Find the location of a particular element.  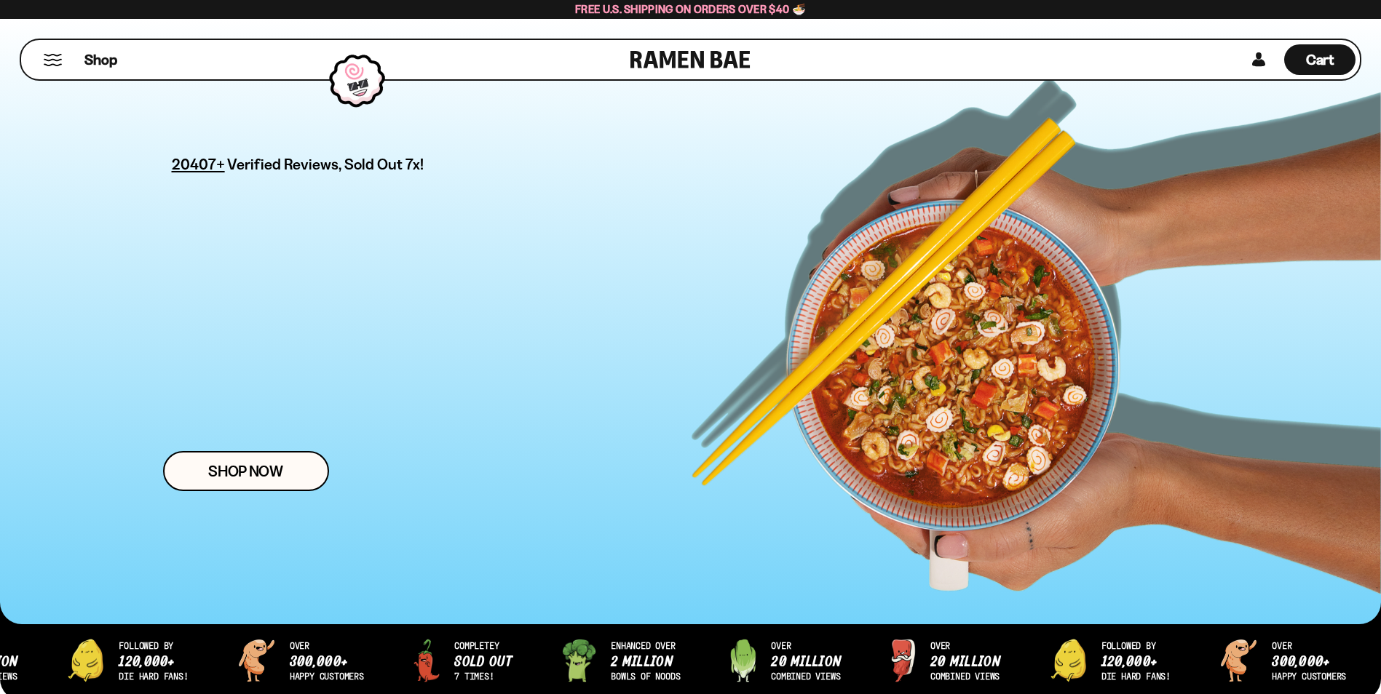

a: Shop Now is located at coordinates (246, 471).